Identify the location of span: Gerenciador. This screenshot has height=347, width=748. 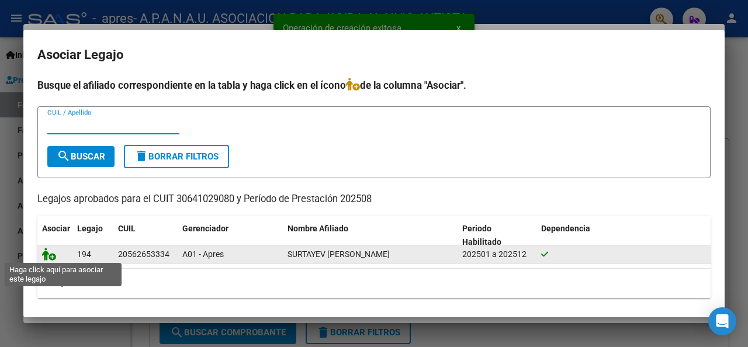
(205, 229).